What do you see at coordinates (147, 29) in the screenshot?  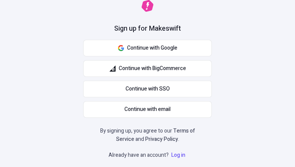 I see `h1: Sign up for Makeswift` at bounding box center [147, 29].